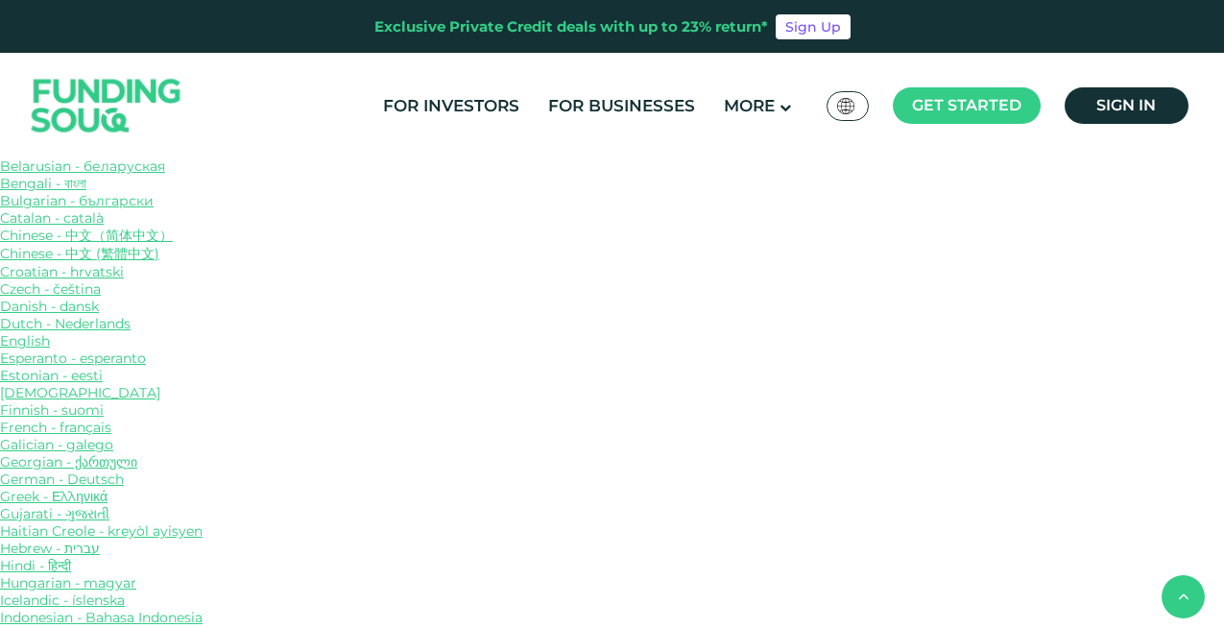 This screenshot has width=1224, height=628. Describe the element at coordinates (813, 27) in the screenshot. I see `a: Sign Up` at that location.